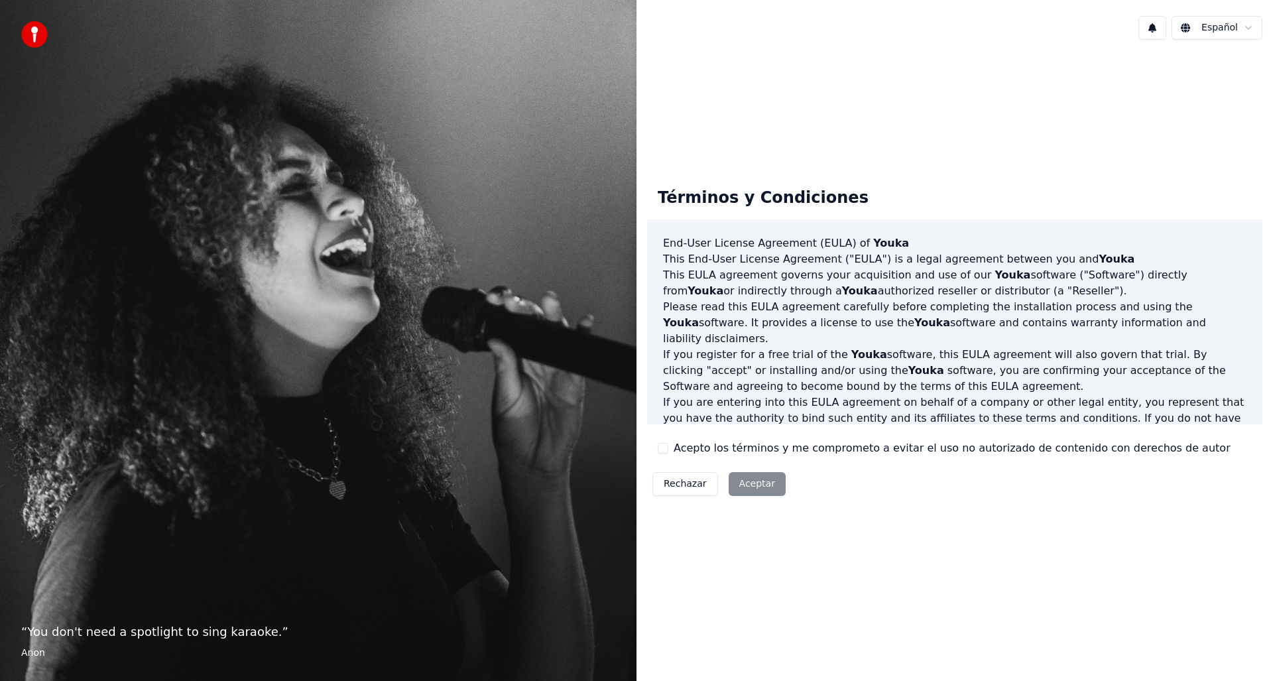 Image resolution: width=1273 pixels, height=681 pixels. Describe the element at coordinates (955, 243) in the screenshot. I see `h3: End-User License Agreement (EULA) of` at that location.